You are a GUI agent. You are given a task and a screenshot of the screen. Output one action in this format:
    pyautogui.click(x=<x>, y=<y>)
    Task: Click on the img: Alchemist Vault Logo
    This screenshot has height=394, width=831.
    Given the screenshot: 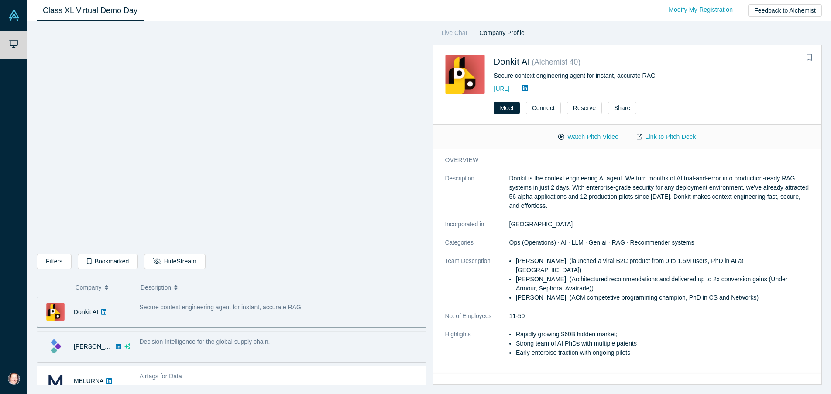 What is the action you would take?
    pyautogui.click(x=14, y=15)
    